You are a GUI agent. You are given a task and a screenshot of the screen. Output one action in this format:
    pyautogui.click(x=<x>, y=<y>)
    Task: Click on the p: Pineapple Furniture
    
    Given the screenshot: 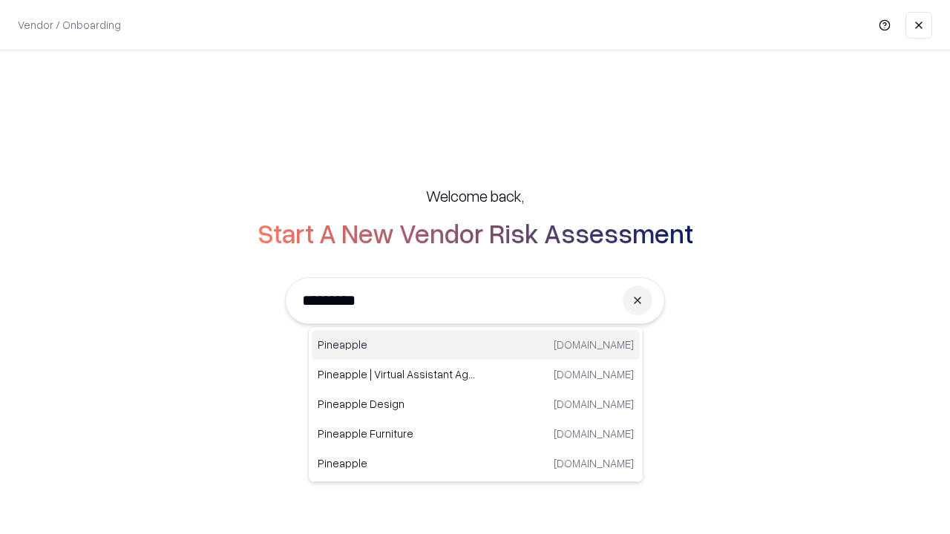 What is the action you would take?
    pyautogui.click(x=396, y=434)
    